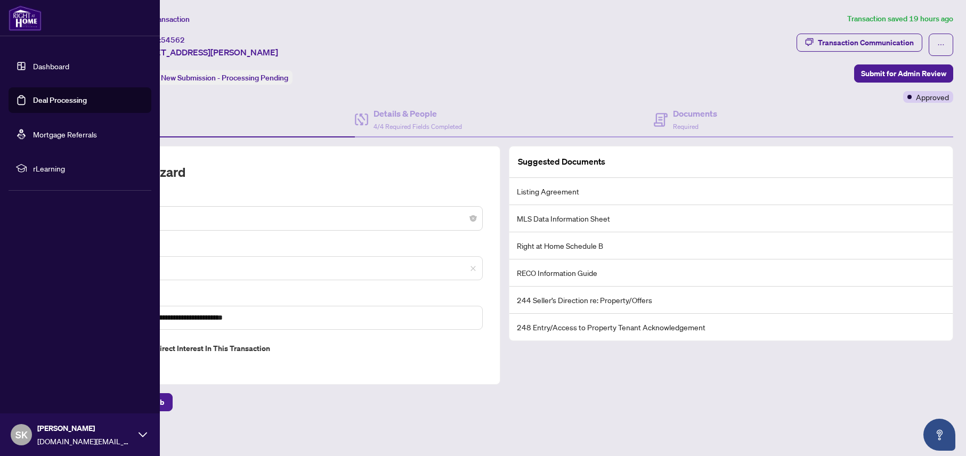  What do you see at coordinates (278, 299) in the screenshot?
I see `label: Property Address` at bounding box center [278, 299].